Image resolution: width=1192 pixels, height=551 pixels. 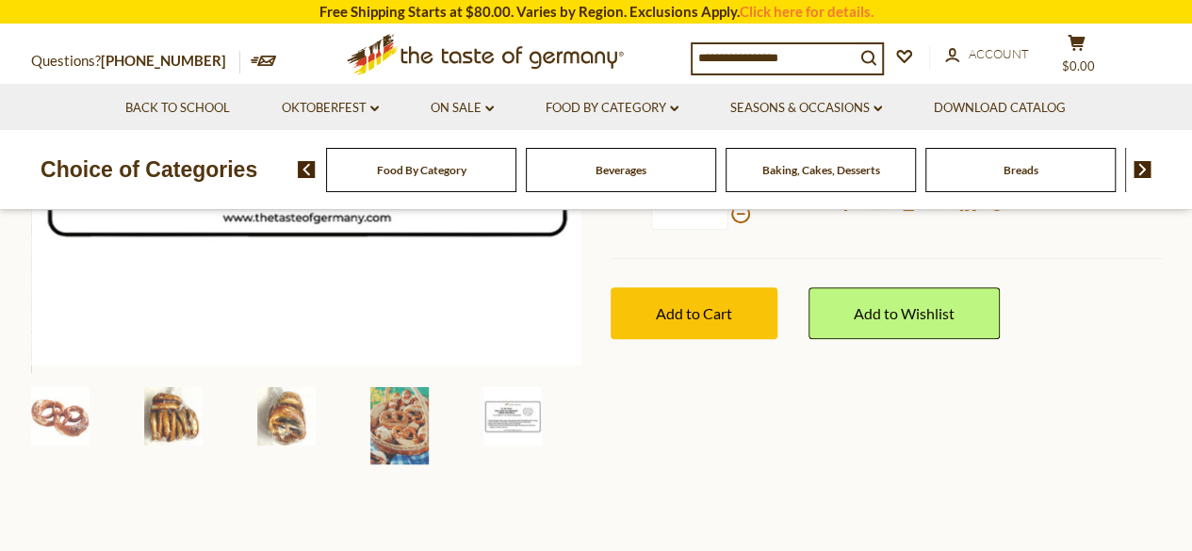 What do you see at coordinates (693, 313) in the screenshot?
I see `button: Add to Cart` at bounding box center [693, 313].